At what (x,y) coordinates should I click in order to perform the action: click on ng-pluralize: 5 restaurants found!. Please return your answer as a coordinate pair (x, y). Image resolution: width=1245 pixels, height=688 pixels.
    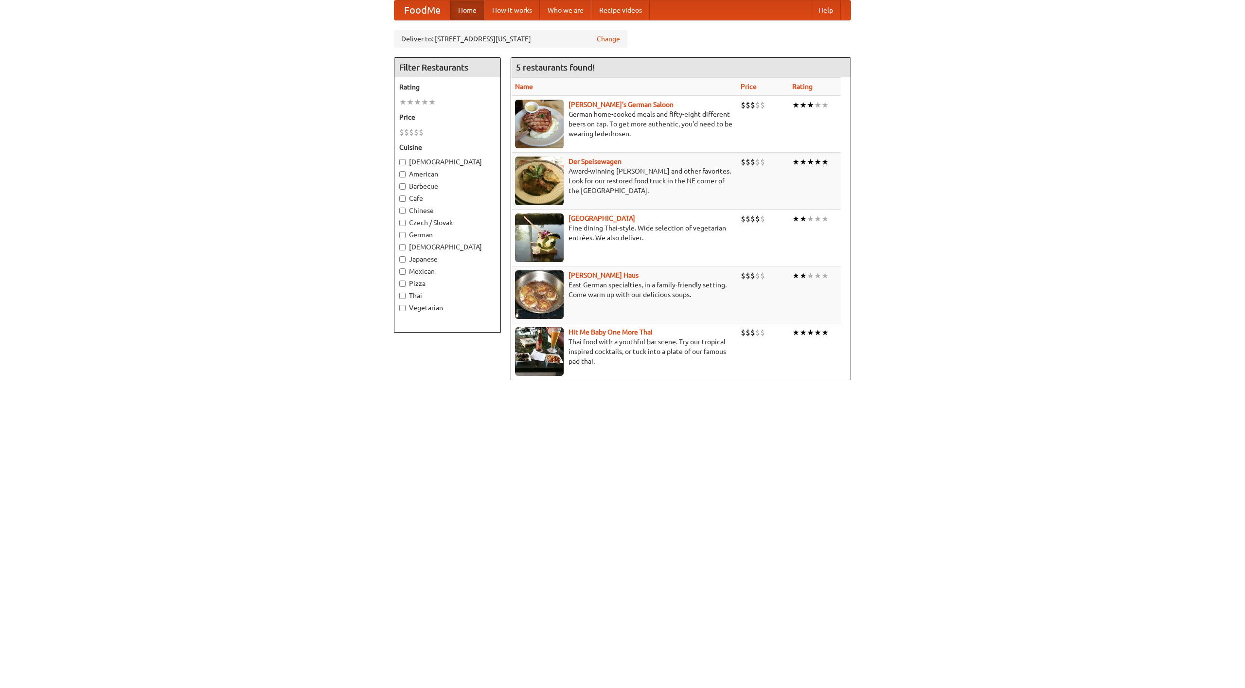
    Looking at the image, I should click on (555, 67).